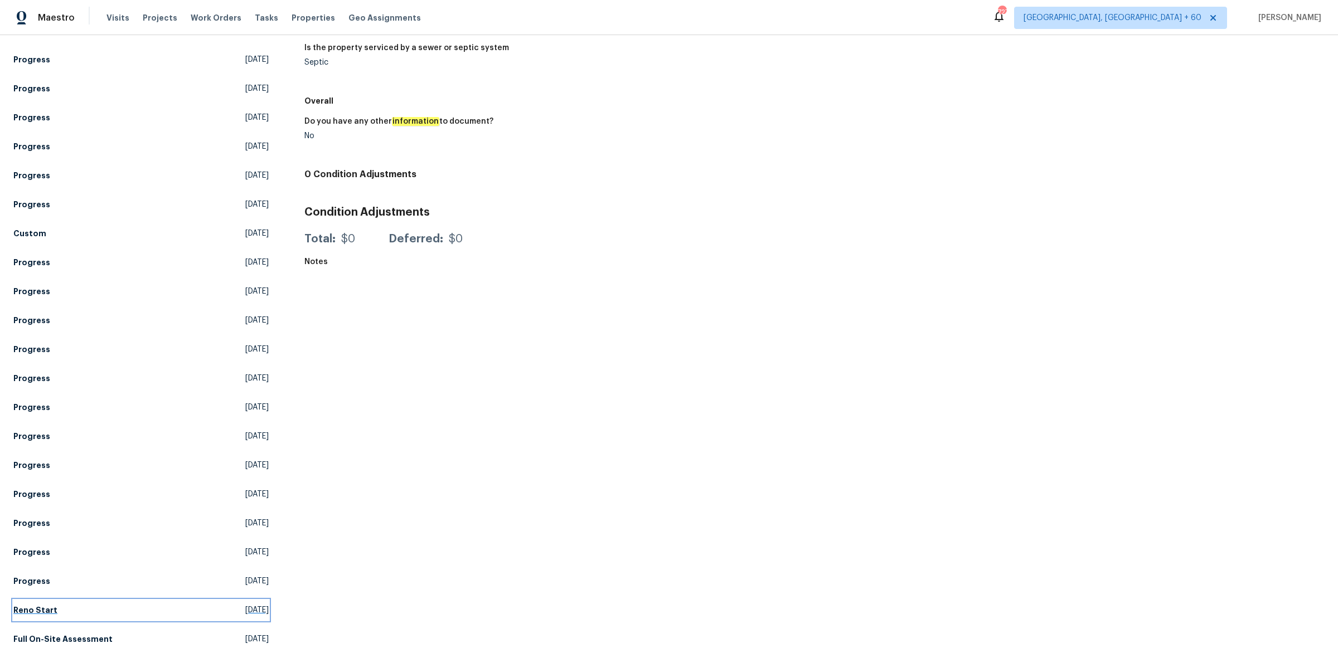 Image resolution: width=1338 pixels, height=658 pixels. Describe the element at coordinates (320, 239) in the screenshot. I see `div: Total:` at that location.